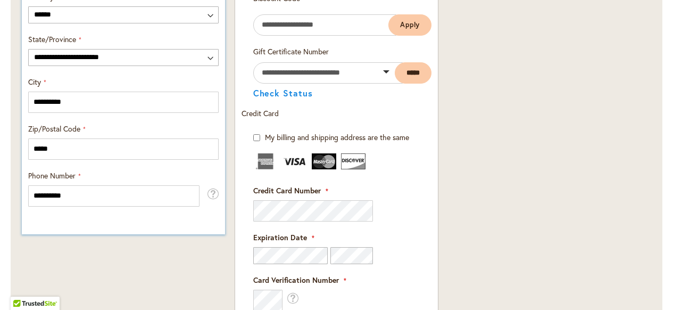 This screenshot has height=310, width=673. Describe the element at coordinates (260, 113) in the screenshot. I see `span: Credit Card` at that location.